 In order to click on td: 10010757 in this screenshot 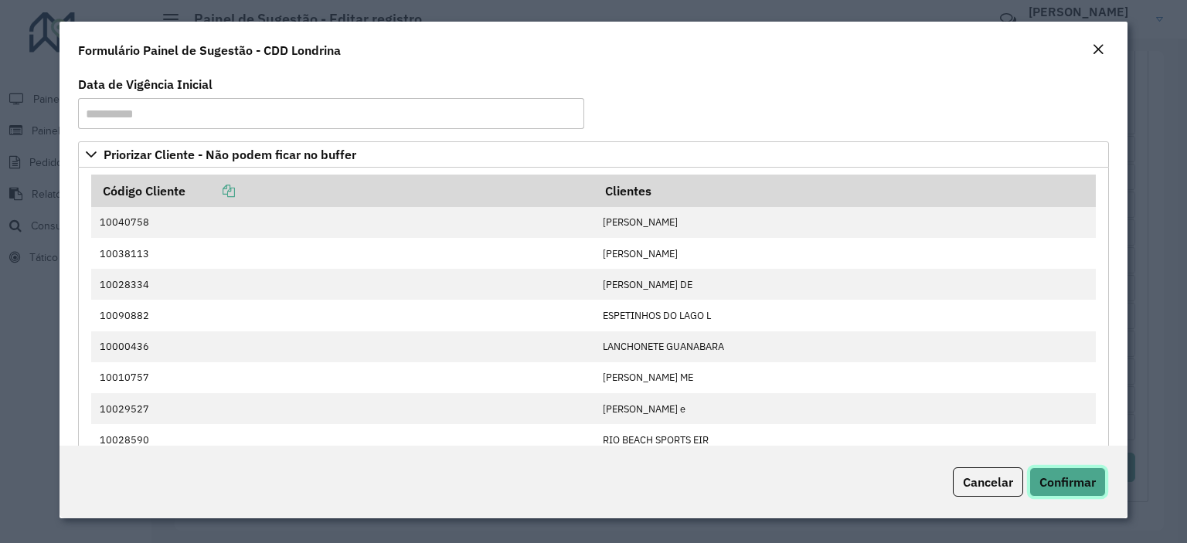, I will do `click(342, 378)`.